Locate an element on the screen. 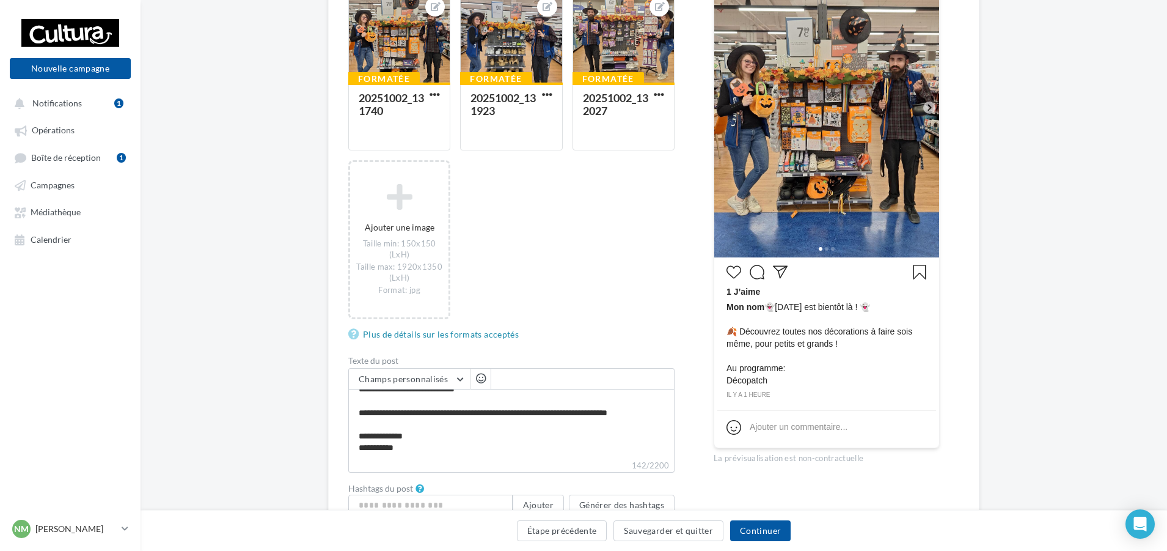 The image size is (1167, 551). div: 1 J’aime is located at coordinates (827, 293).